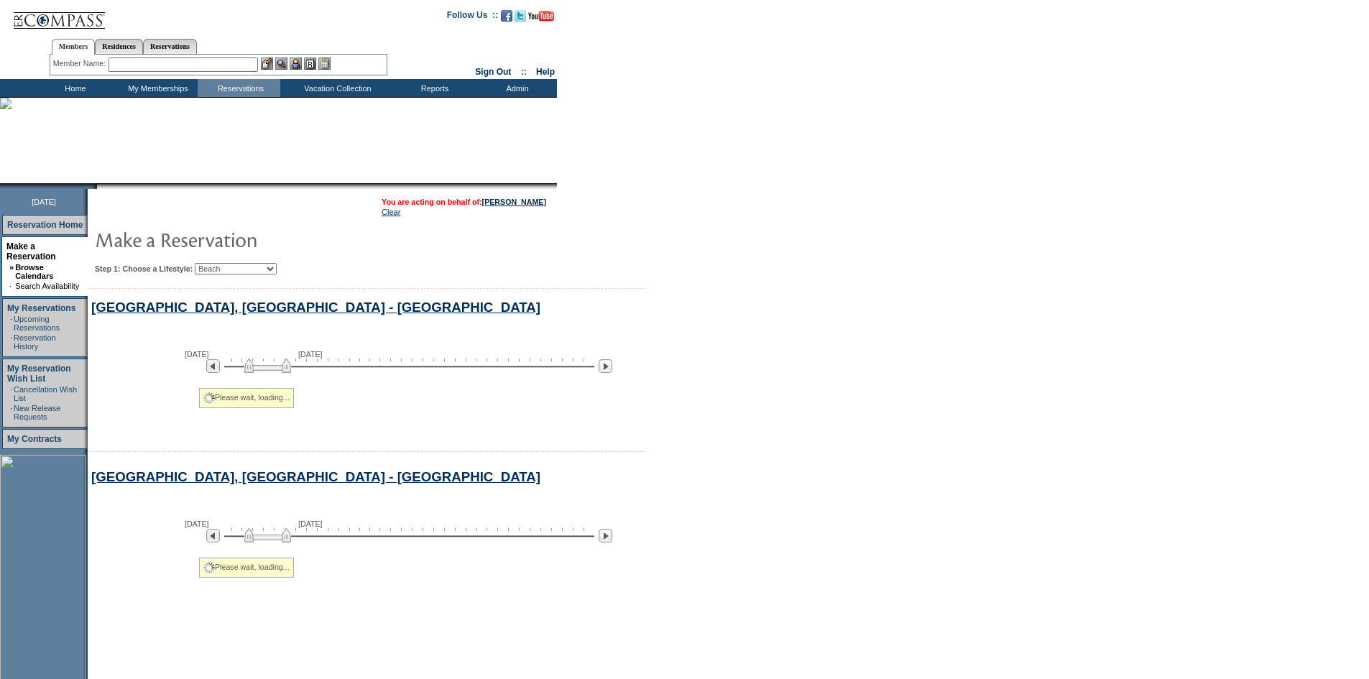  What do you see at coordinates (34, 272) in the screenshot?
I see `a: Browse Calendars` at bounding box center [34, 272].